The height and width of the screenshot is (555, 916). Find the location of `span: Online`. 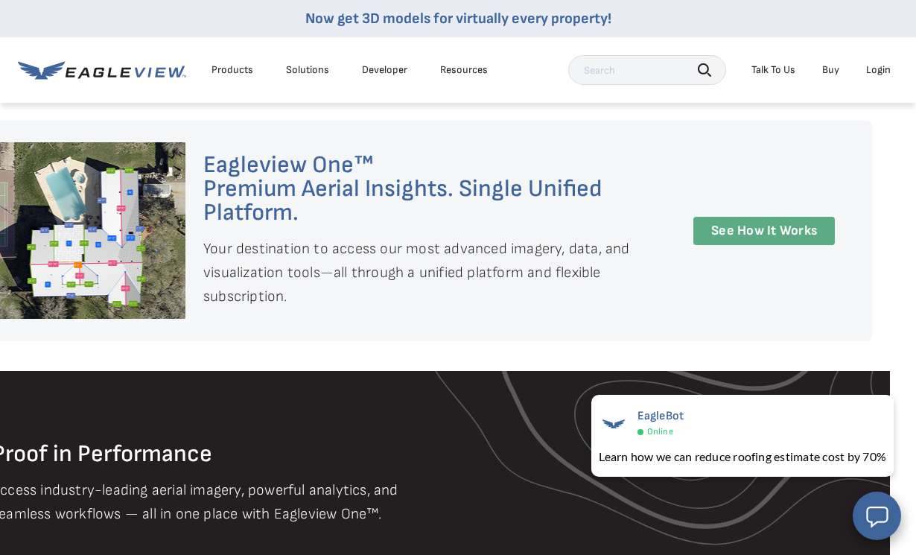

span: Online is located at coordinates (660, 431).